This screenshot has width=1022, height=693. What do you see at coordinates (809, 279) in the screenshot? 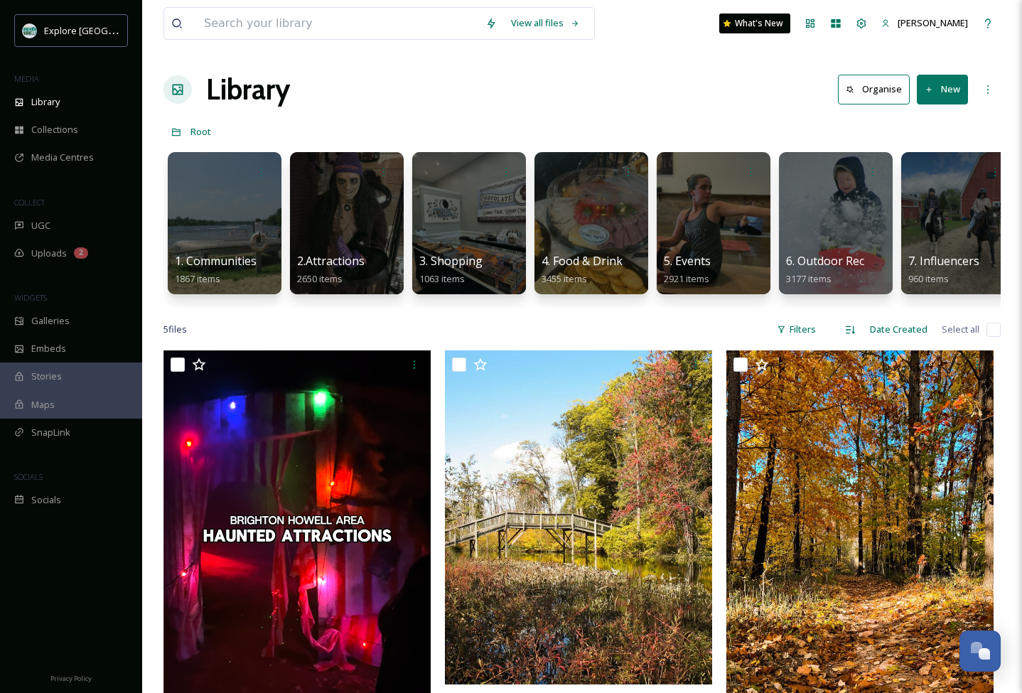
I see `span: 3177 items` at bounding box center [809, 279].